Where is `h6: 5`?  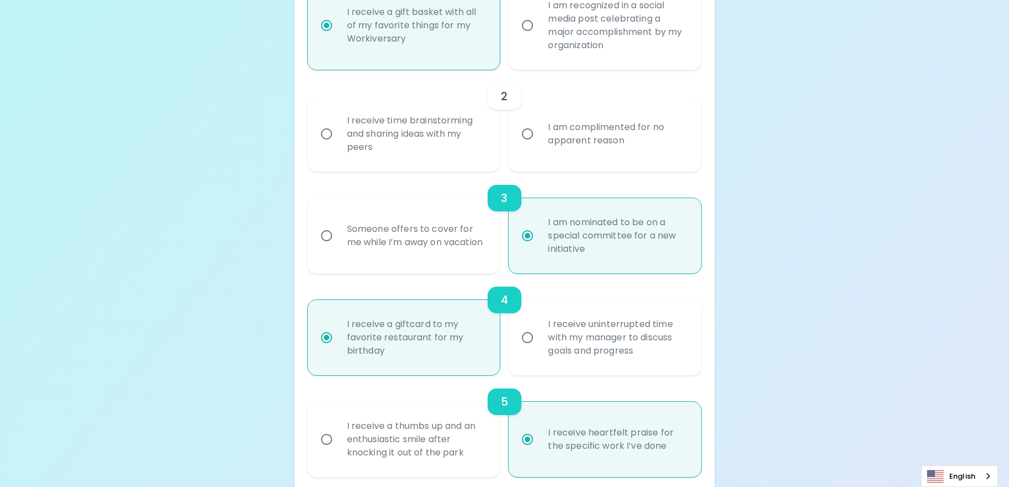
h6: 5 is located at coordinates (504, 402).